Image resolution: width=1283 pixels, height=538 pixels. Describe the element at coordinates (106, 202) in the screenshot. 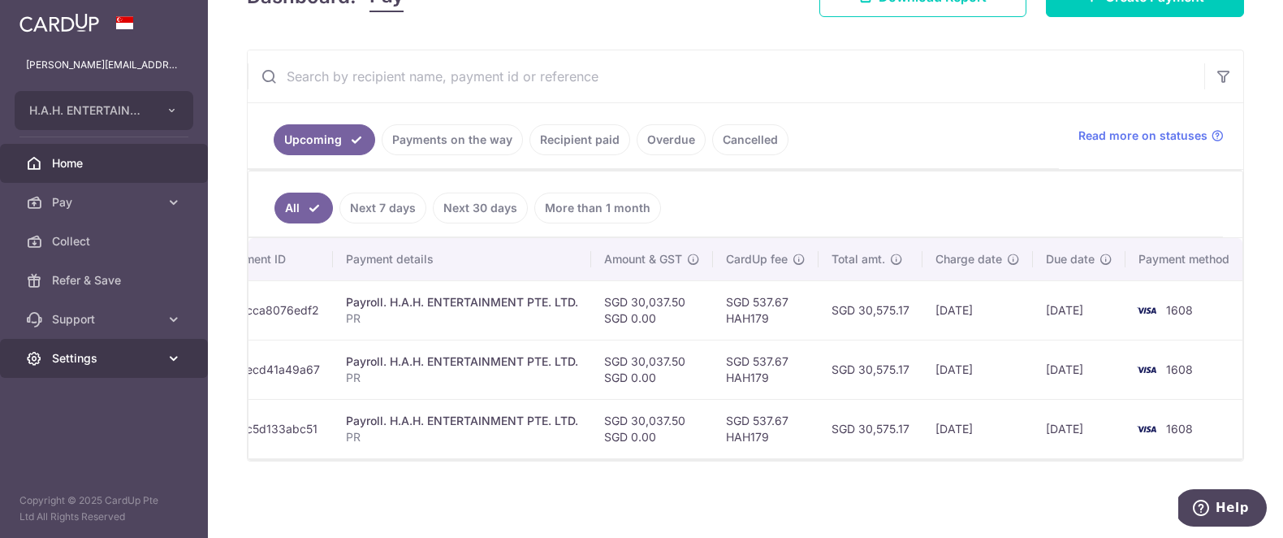

I see `span: Pay` at that location.